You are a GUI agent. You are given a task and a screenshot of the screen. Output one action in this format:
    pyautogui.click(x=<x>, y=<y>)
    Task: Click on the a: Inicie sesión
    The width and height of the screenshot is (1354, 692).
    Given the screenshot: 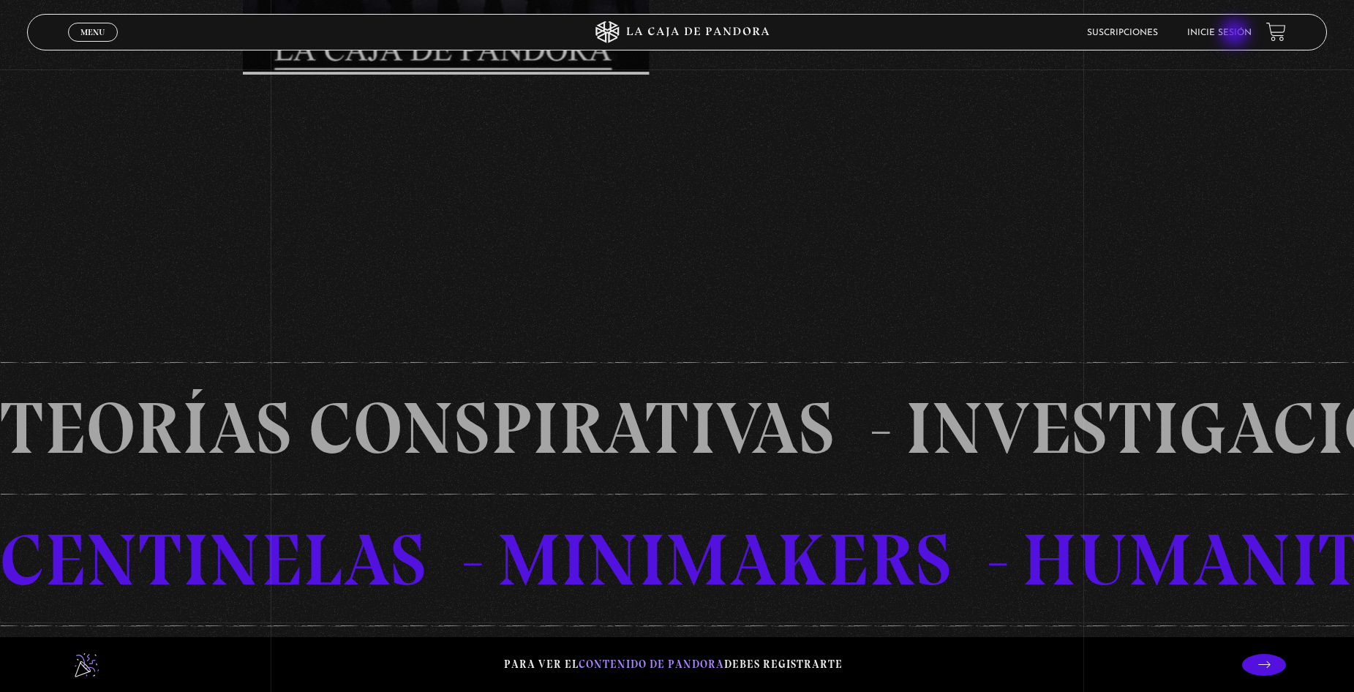 What is the action you would take?
    pyautogui.click(x=1219, y=33)
    